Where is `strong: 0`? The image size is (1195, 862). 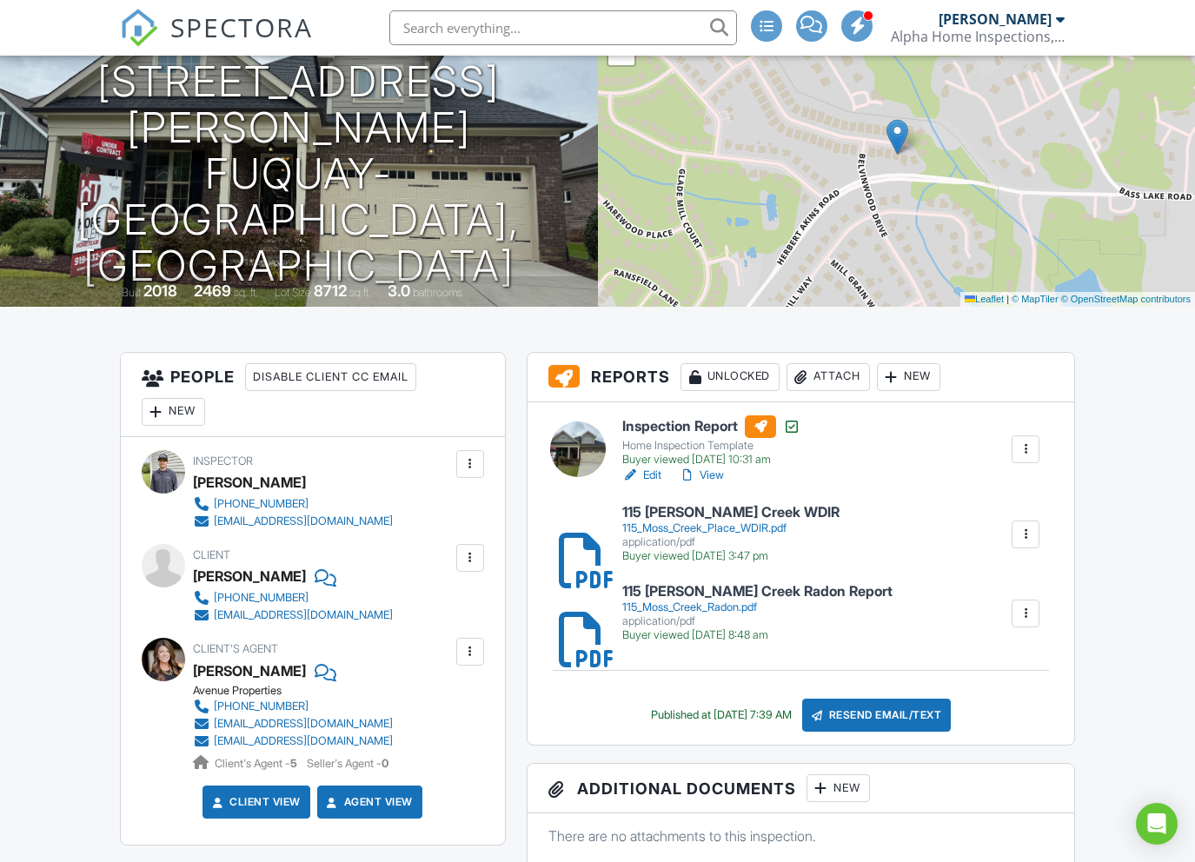 strong: 0 is located at coordinates (385, 763).